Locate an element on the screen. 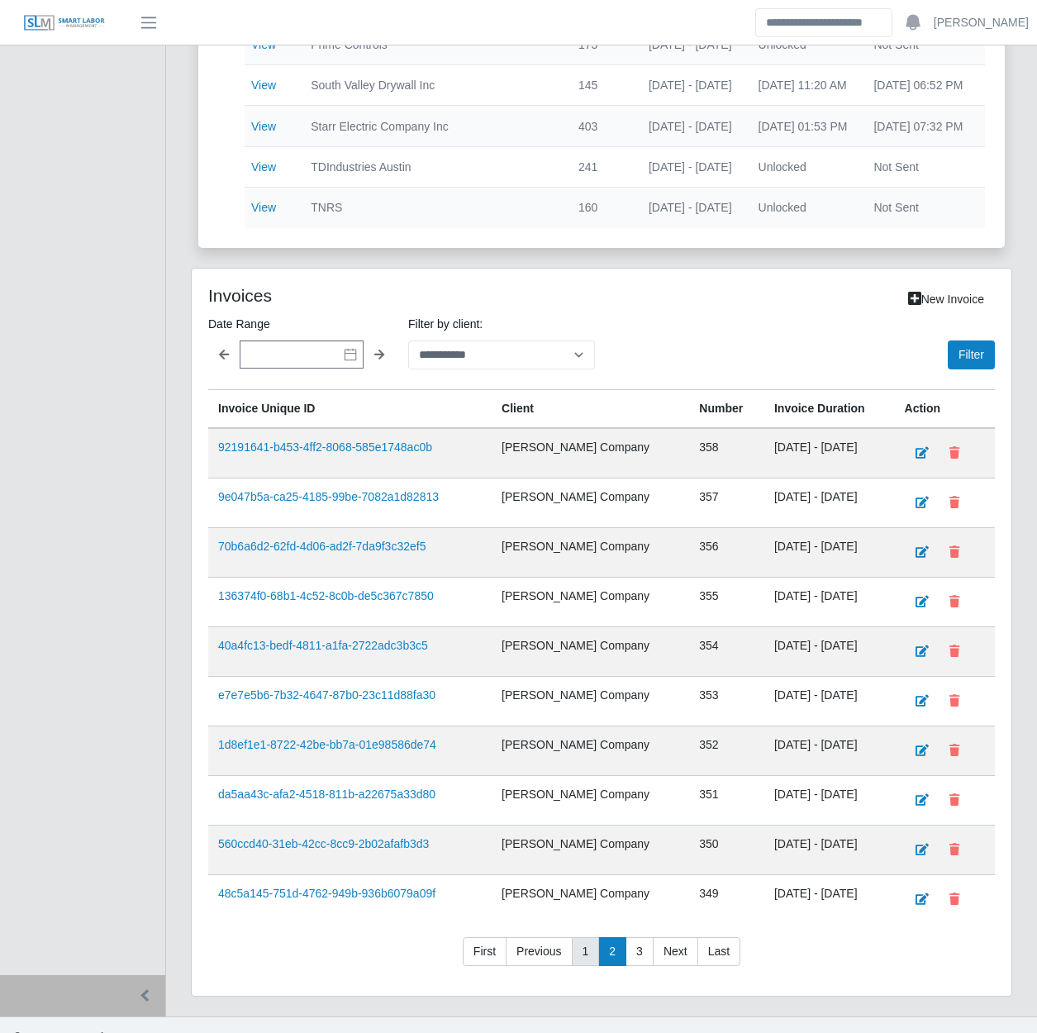  a: 48c5a145-751d-4762-949b-936b6079a09f is located at coordinates (327, 894).